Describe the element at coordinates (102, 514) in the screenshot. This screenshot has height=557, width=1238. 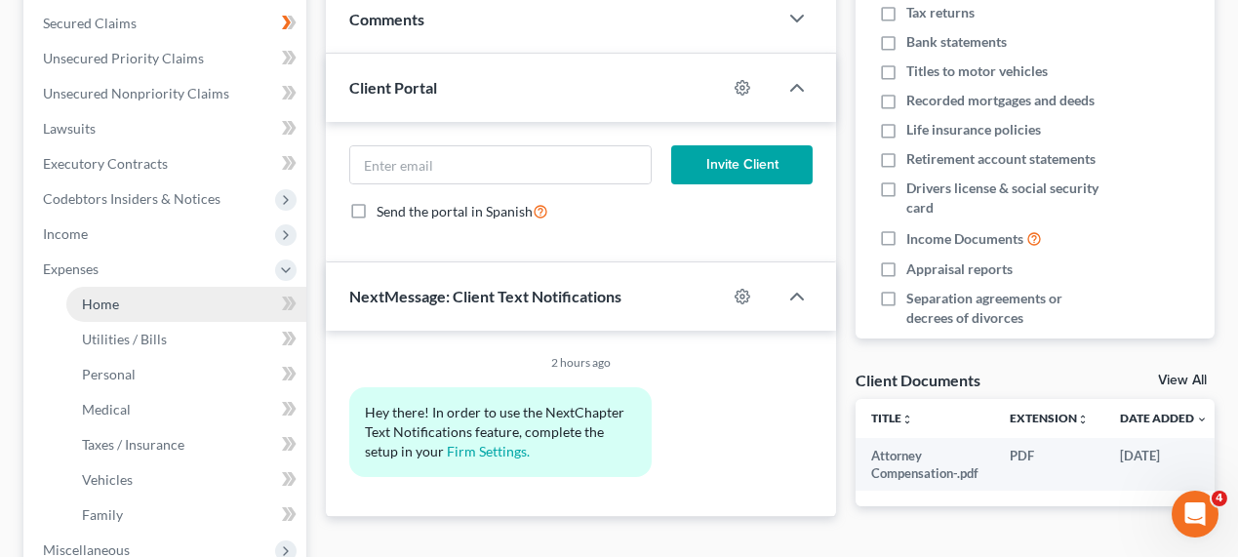
I see `span: Family` at that location.